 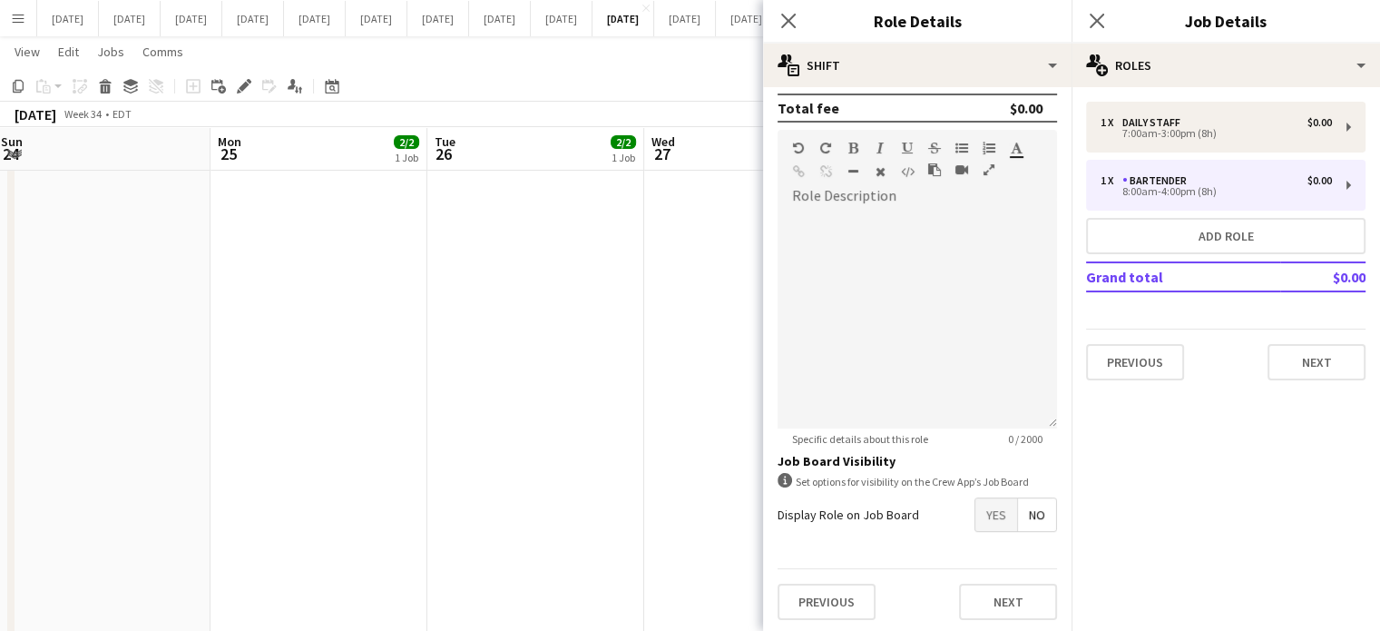 I want to click on span: Week 34, so click(x=83, y=113).